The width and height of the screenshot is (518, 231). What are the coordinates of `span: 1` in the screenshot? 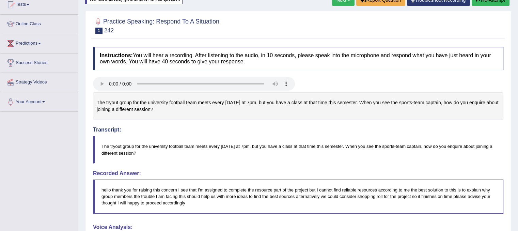 It's located at (99, 31).